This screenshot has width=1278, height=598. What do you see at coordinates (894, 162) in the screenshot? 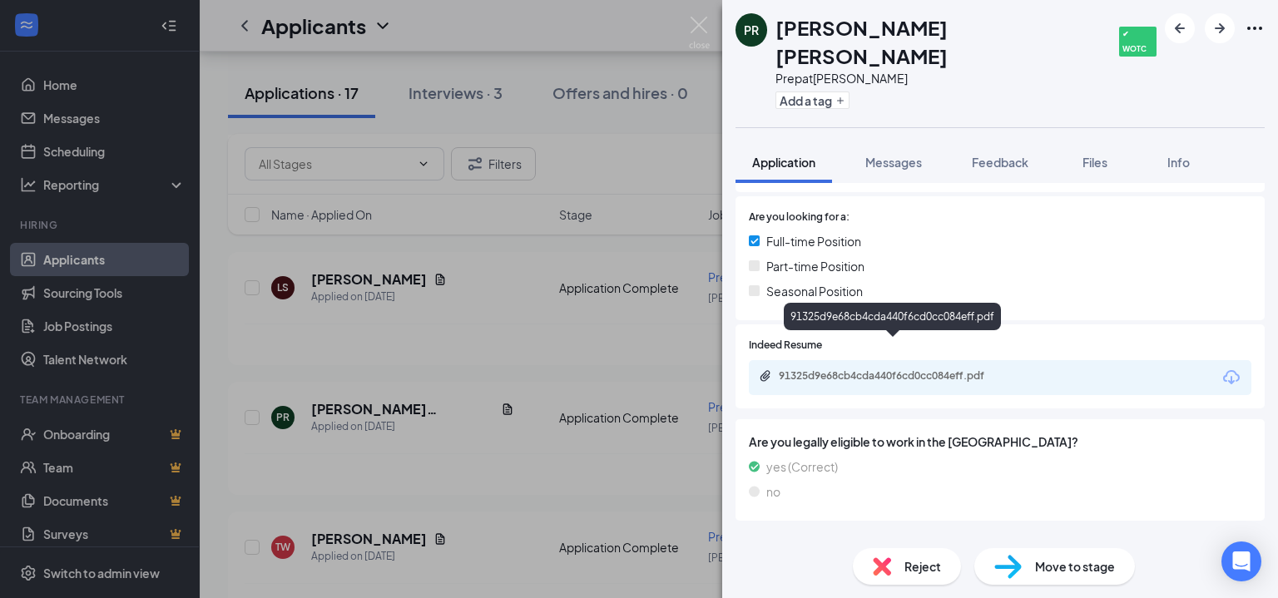
I see `span: Messages` at bounding box center [894, 162].